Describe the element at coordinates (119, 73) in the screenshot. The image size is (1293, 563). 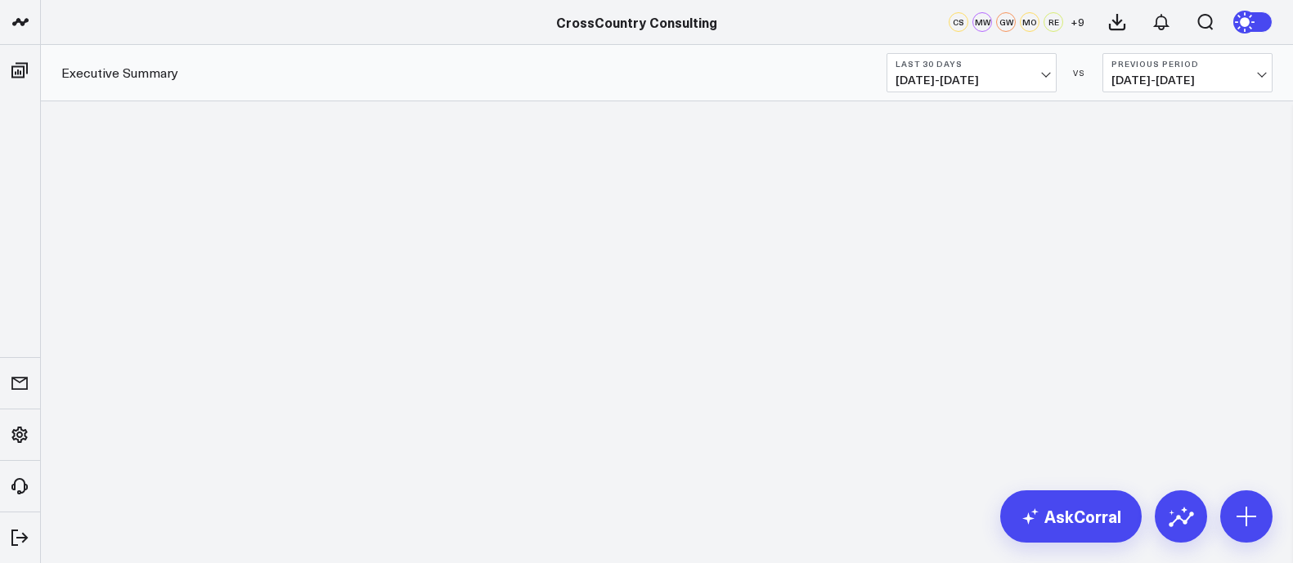
I see `a: Executive Summary` at that location.